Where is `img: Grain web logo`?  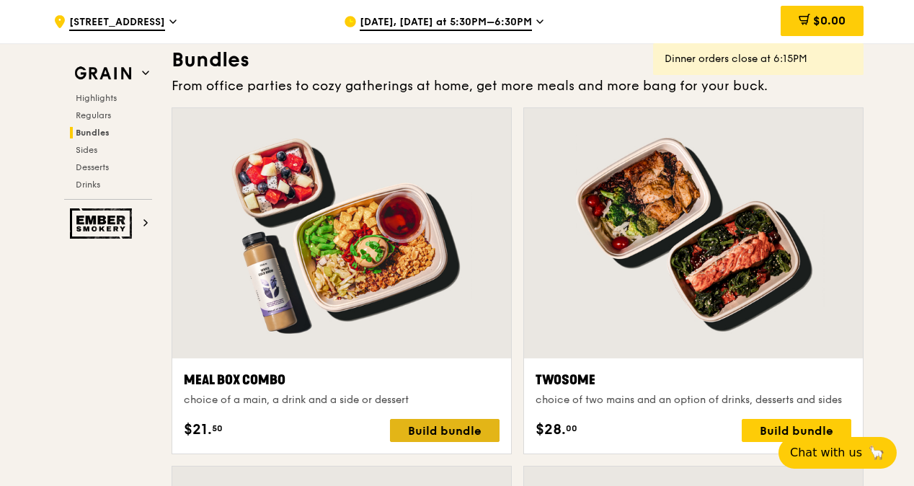 img: Grain web logo is located at coordinates (103, 74).